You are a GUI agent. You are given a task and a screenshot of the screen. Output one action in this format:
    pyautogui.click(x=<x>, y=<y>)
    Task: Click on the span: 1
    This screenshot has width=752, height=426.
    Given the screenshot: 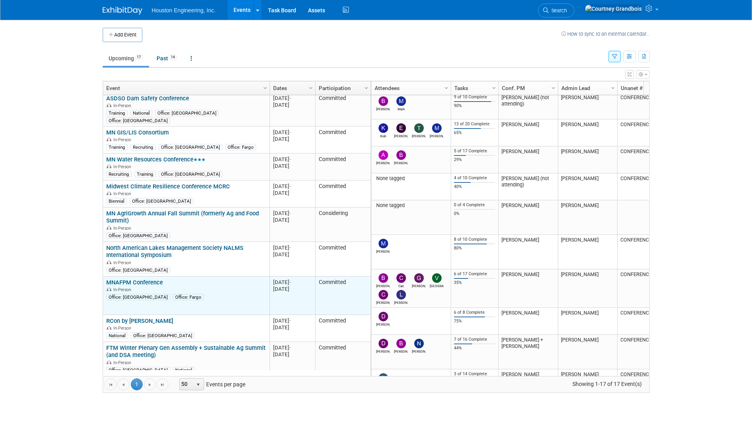 What is the action you would take?
    pyautogui.click(x=137, y=384)
    